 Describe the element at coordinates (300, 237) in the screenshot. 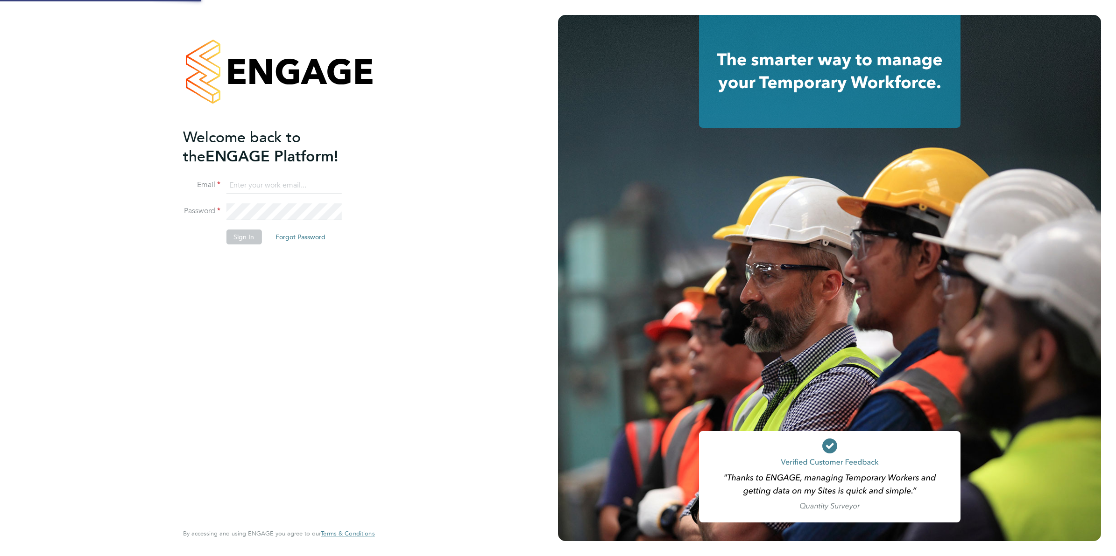

I see `button: Forgot Password` at that location.